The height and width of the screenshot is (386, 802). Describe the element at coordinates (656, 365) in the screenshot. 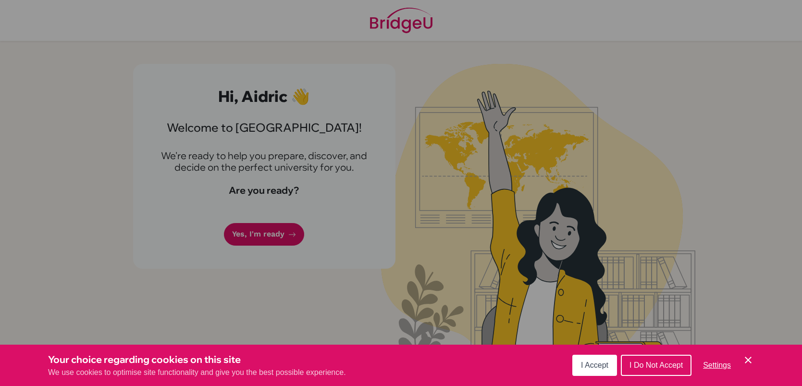

I see `span: I Do Not Accept` at that location.